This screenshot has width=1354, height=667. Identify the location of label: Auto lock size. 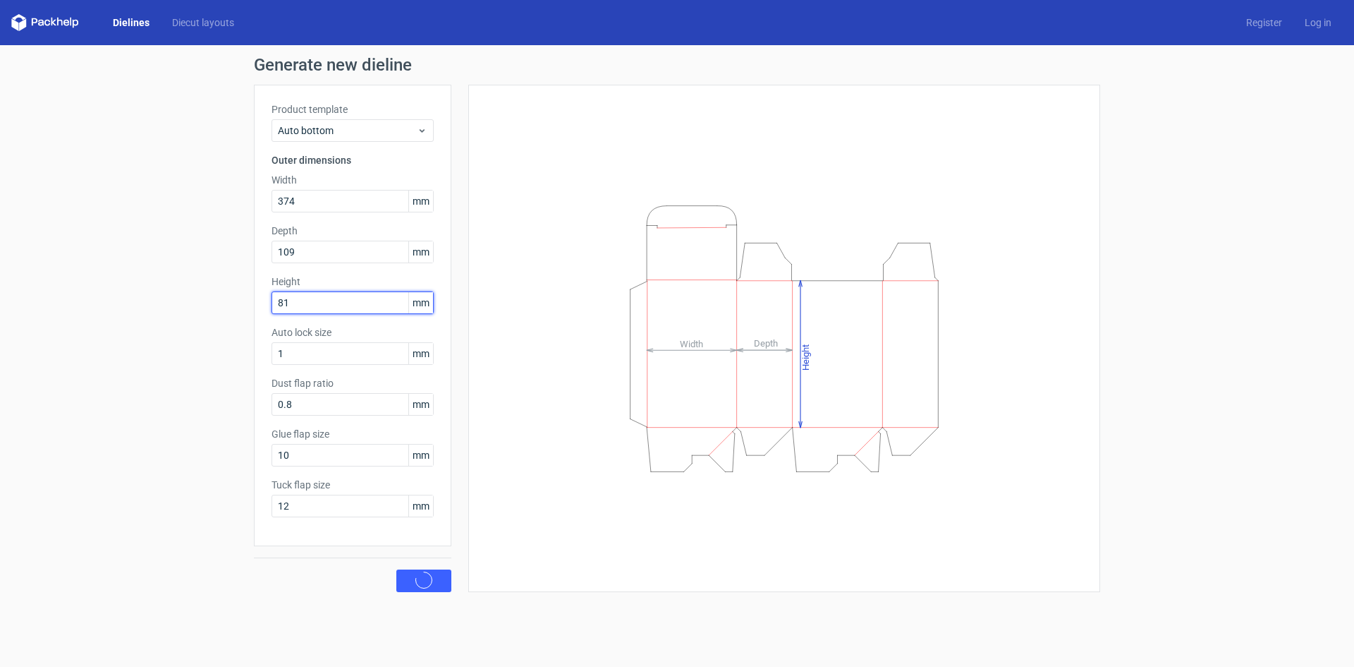
(353, 332).